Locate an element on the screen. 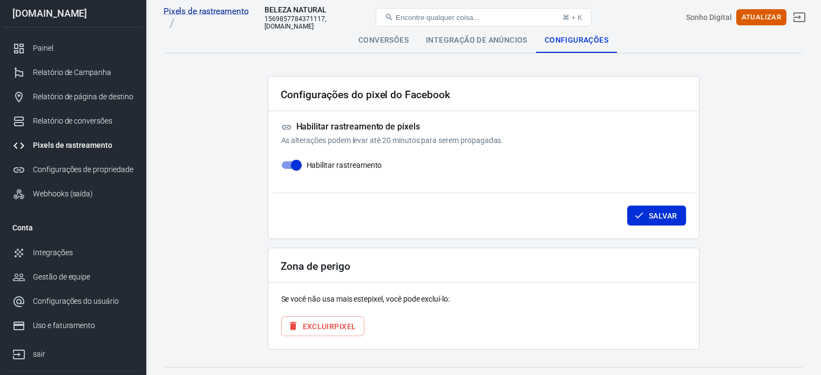 The height and width of the screenshot is (375, 821). div: BELEZA NATURAL is located at coordinates (318, 10).